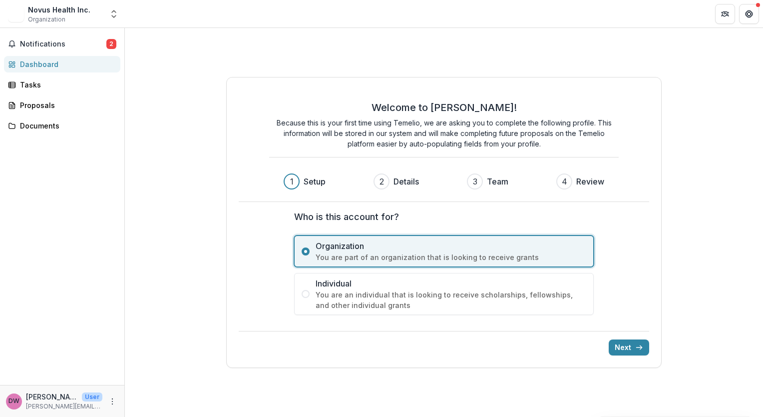  I want to click on div: Novus Health Inc., so click(59, 9).